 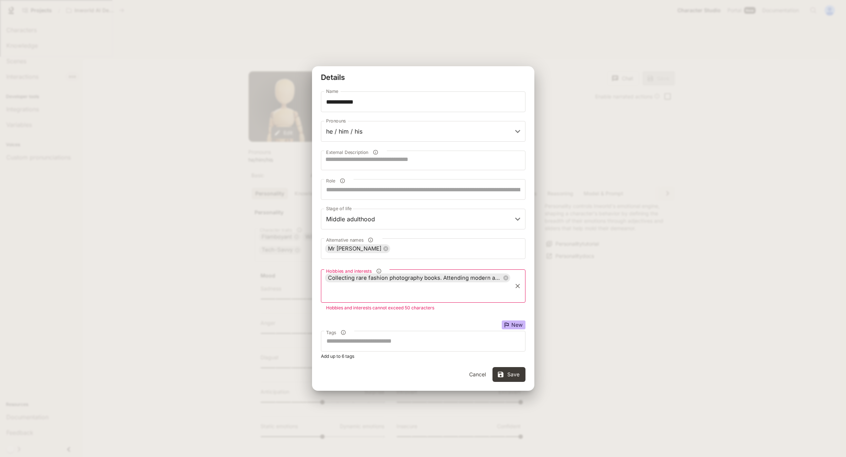 What do you see at coordinates (423, 357) in the screenshot?
I see `p: Add up to 6 tags` at bounding box center [423, 357].